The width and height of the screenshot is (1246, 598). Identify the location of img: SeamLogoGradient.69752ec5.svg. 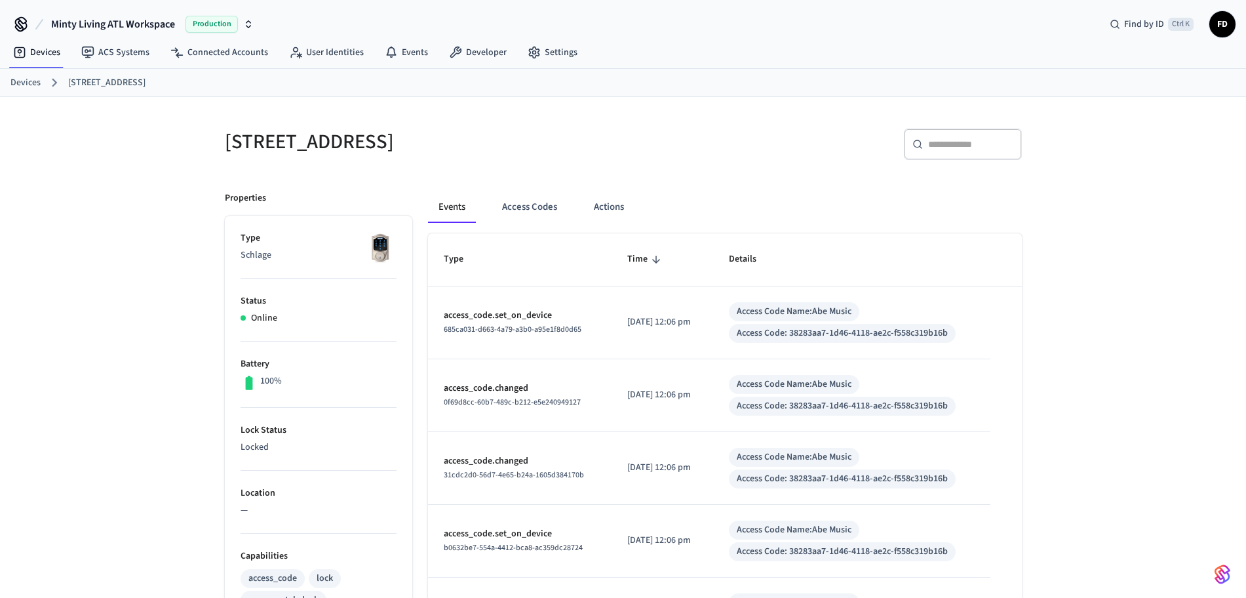
(1223, 574).